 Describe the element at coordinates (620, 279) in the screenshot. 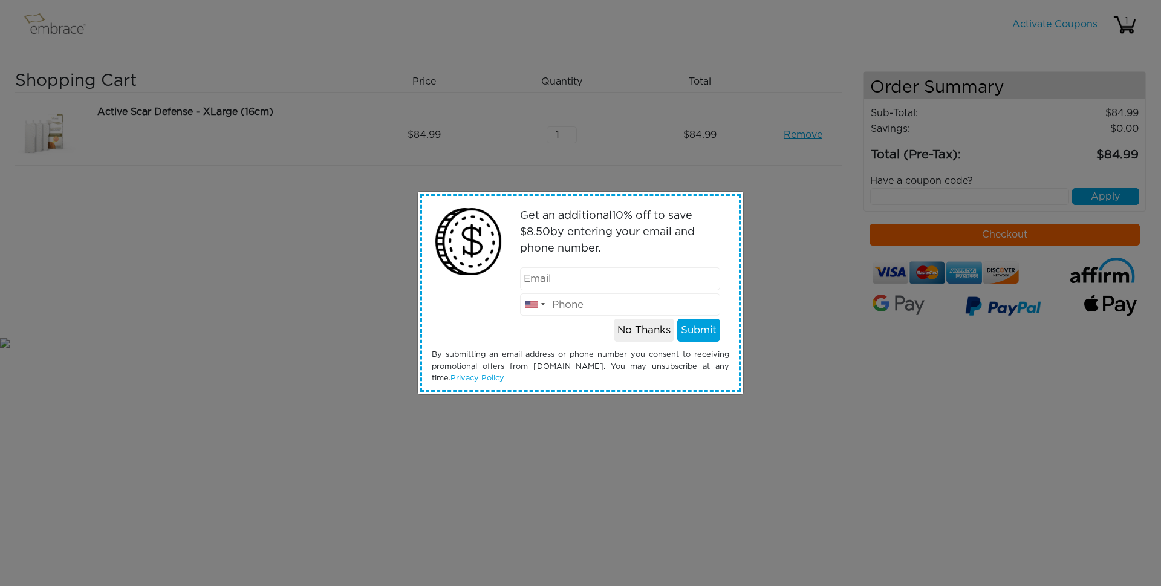

I see `input: Email` at that location.